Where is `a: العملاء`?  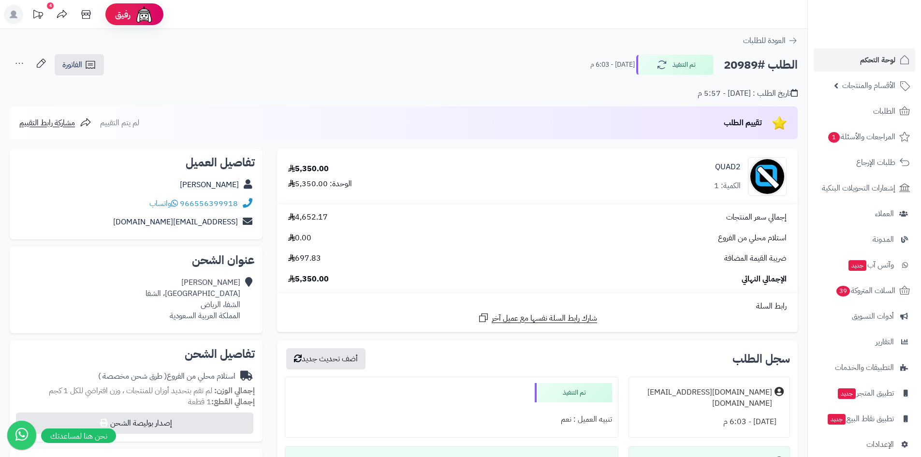
a: العملاء is located at coordinates (864, 214).